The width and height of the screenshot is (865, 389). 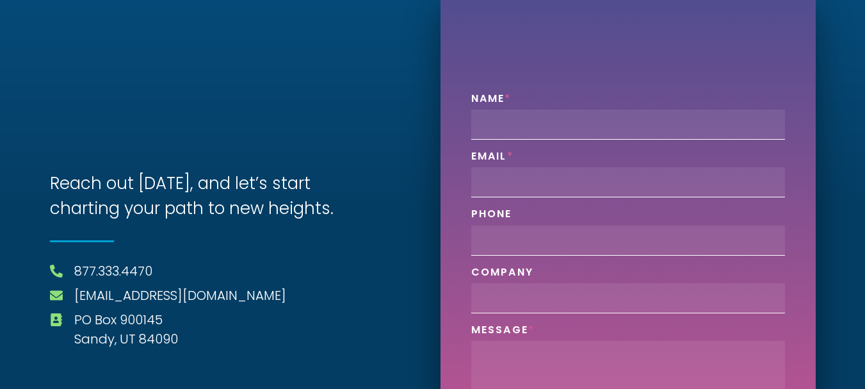 I want to click on label: Name, so click(x=491, y=101).